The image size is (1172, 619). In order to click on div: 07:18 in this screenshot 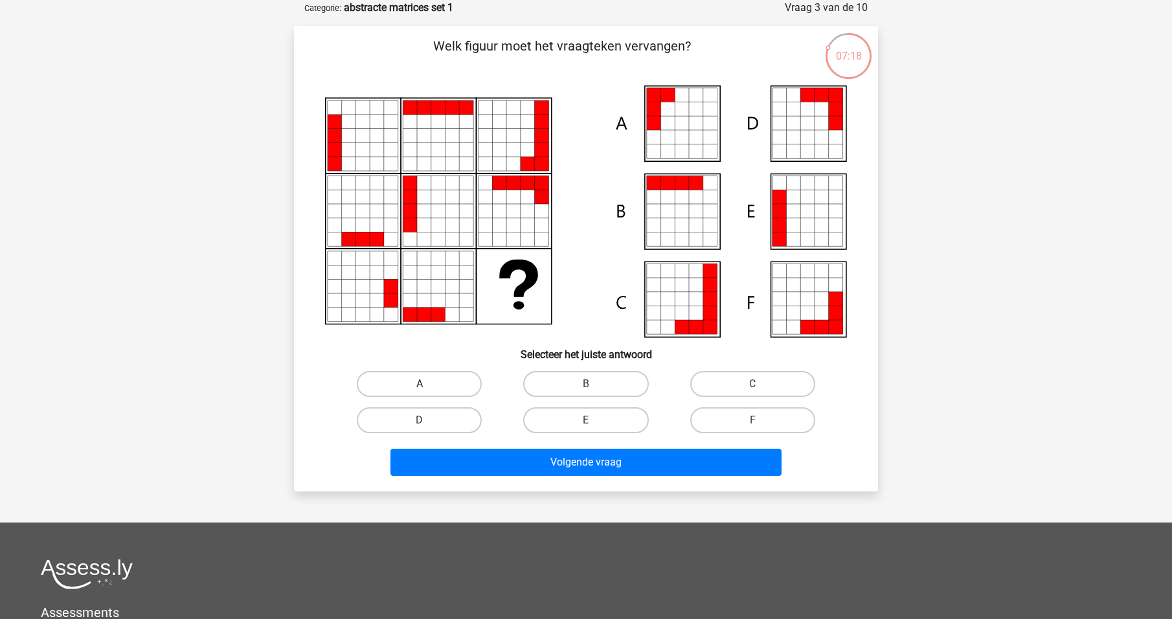, I will do `click(848, 48)`.